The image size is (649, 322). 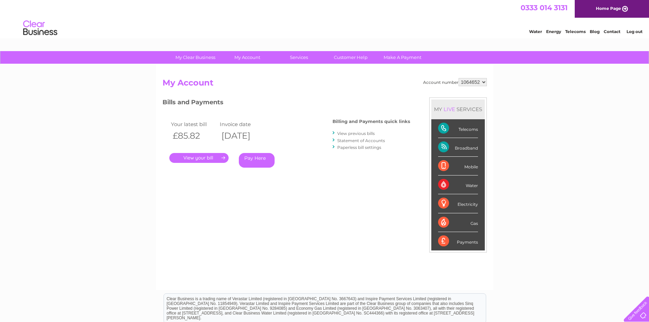 What do you see at coordinates (257, 160) in the screenshot?
I see `a: Pay Here` at bounding box center [257, 160].